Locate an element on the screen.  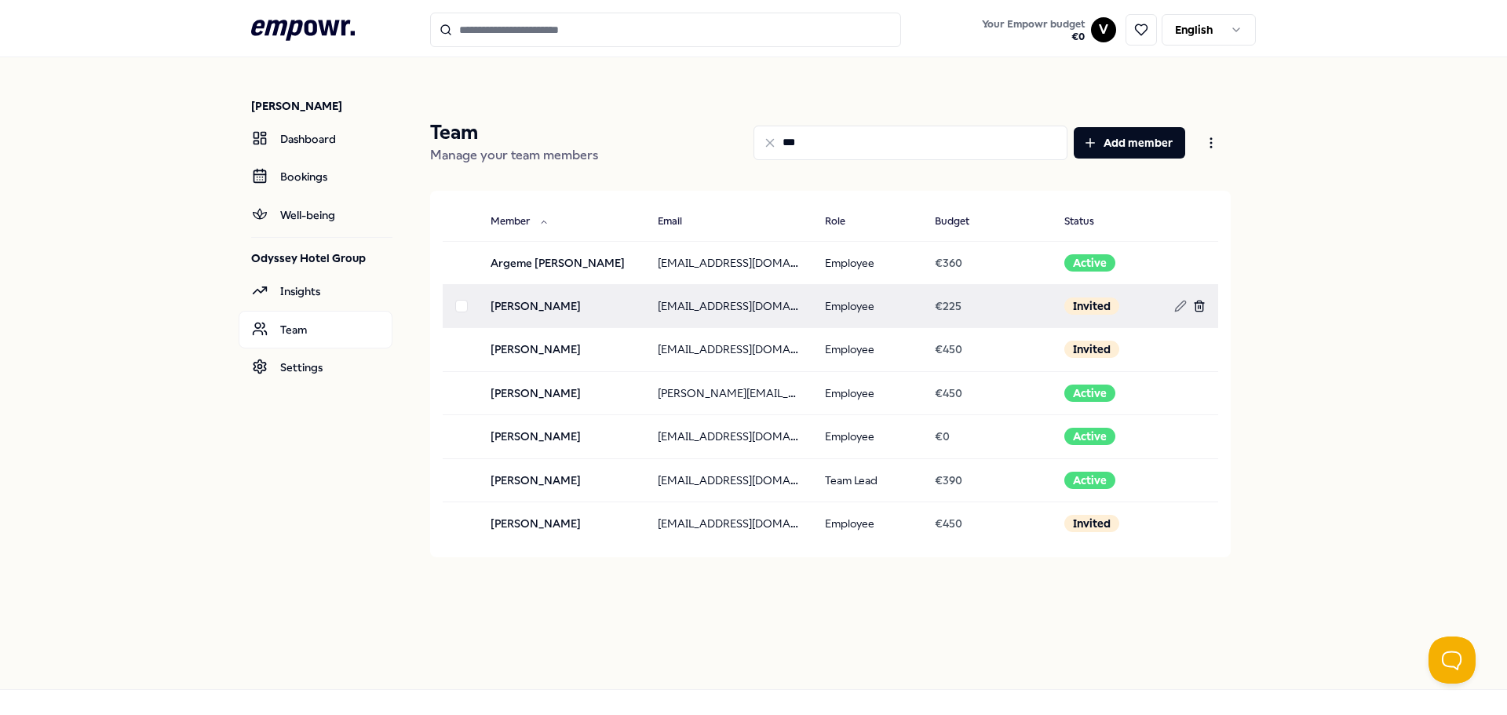
span: Manage your team members is located at coordinates (514, 155).